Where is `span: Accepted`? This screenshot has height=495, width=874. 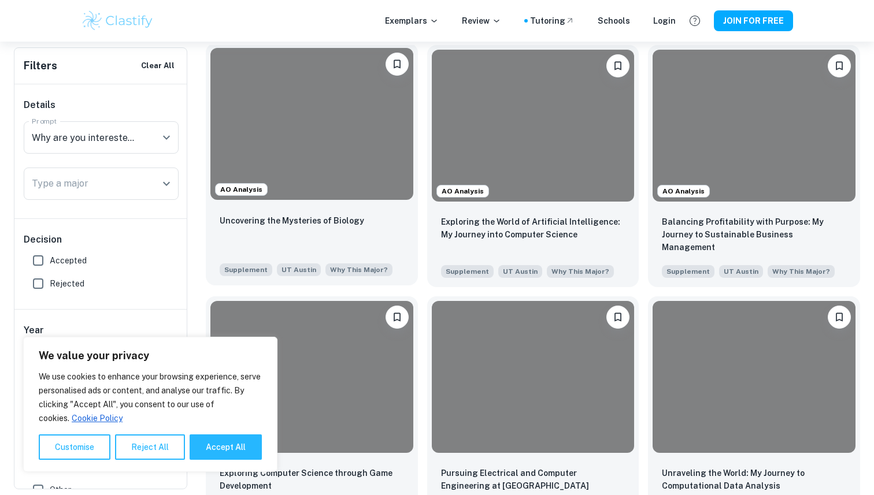
span: Accepted is located at coordinates (68, 261).